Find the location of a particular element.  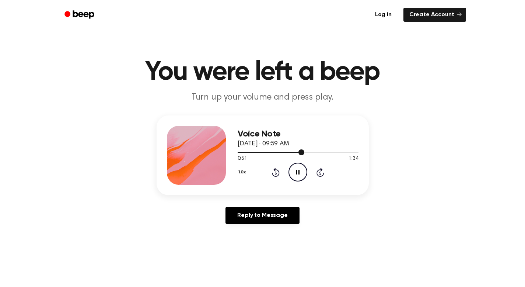

p: Turn up your volume and press play. is located at coordinates (263, 97).